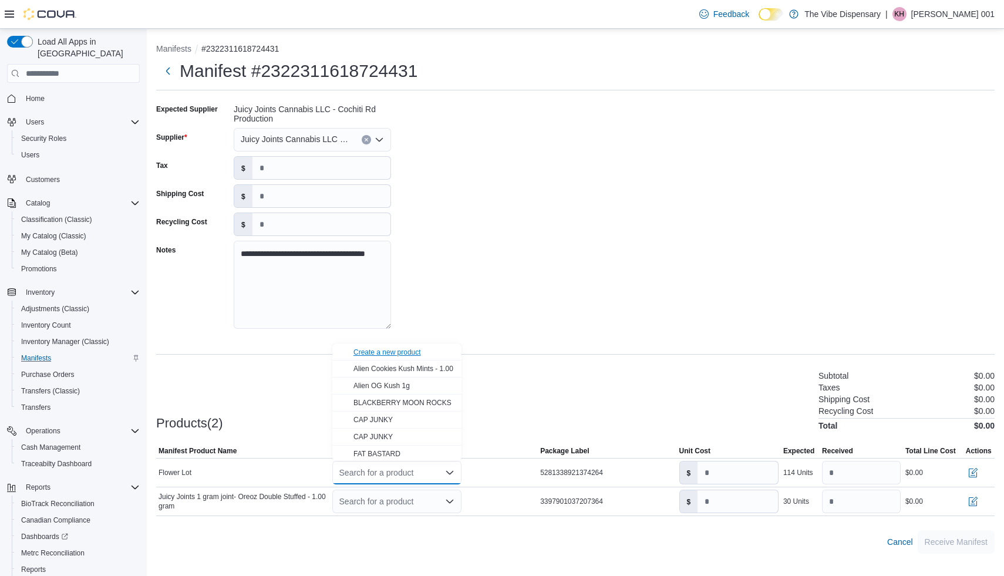 The image size is (1004, 576). What do you see at coordinates (833, 376) in the screenshot?
I see `h6: Subtotal` at bounding box center [833, 376].